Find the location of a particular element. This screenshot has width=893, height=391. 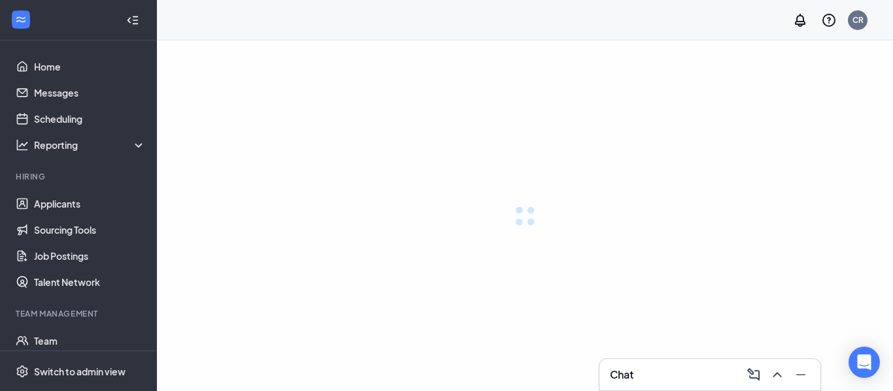

div: Hiring is located at coordinates (79, 176).